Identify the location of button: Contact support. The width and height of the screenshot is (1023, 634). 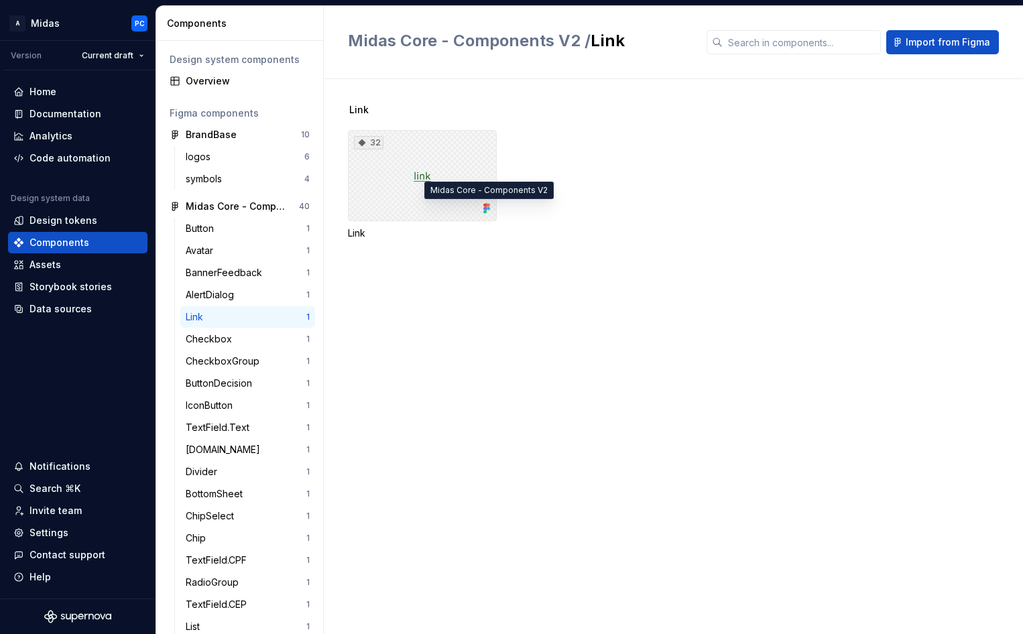
(78, 555).